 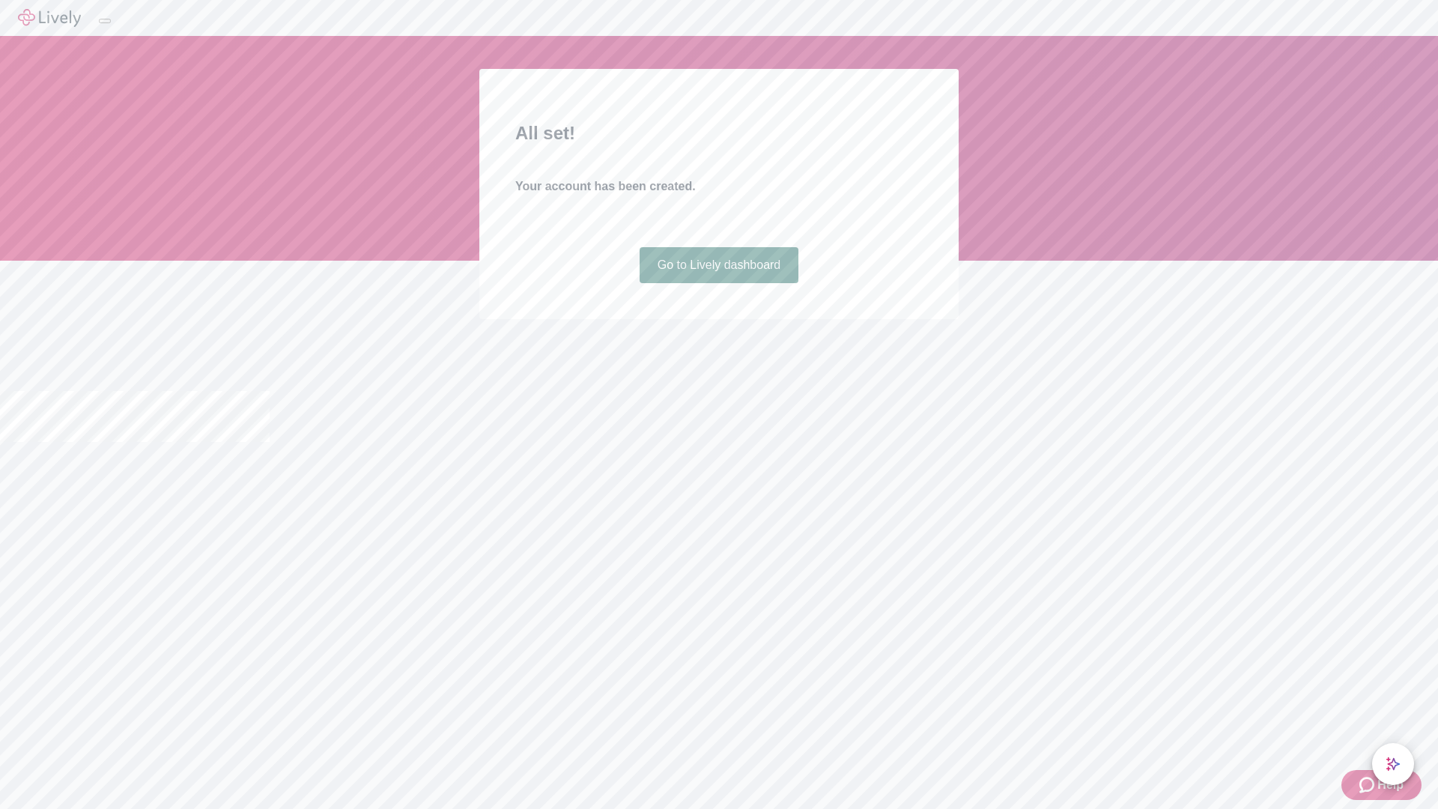 What do you see at coordinates (49, 18) in the screenshot?
I see `img: Lively` at bounding box center [49, 18].